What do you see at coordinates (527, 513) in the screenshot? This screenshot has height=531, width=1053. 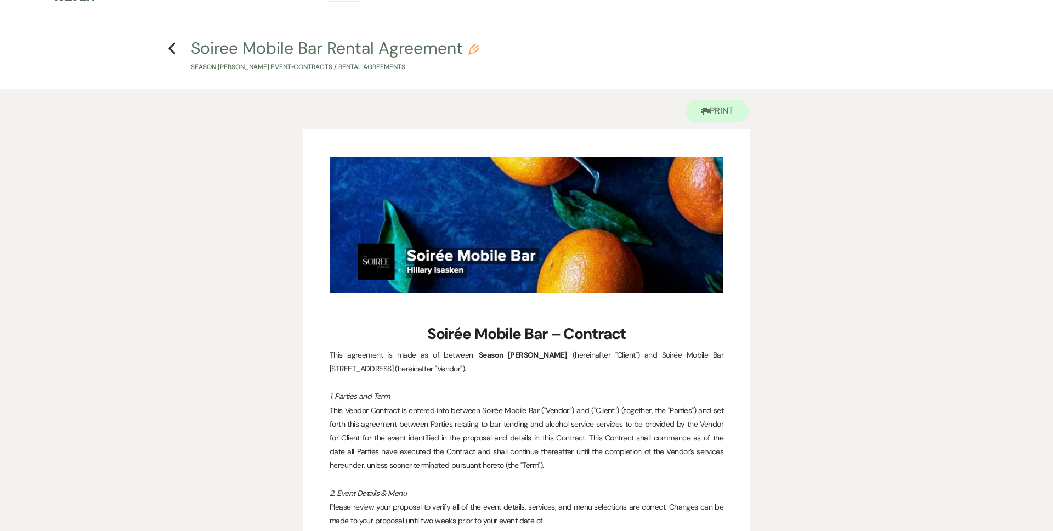 I see `span: Please review your proposal to verify all of the event details, services, and menu selections are...` at bounding box center [527, 513].